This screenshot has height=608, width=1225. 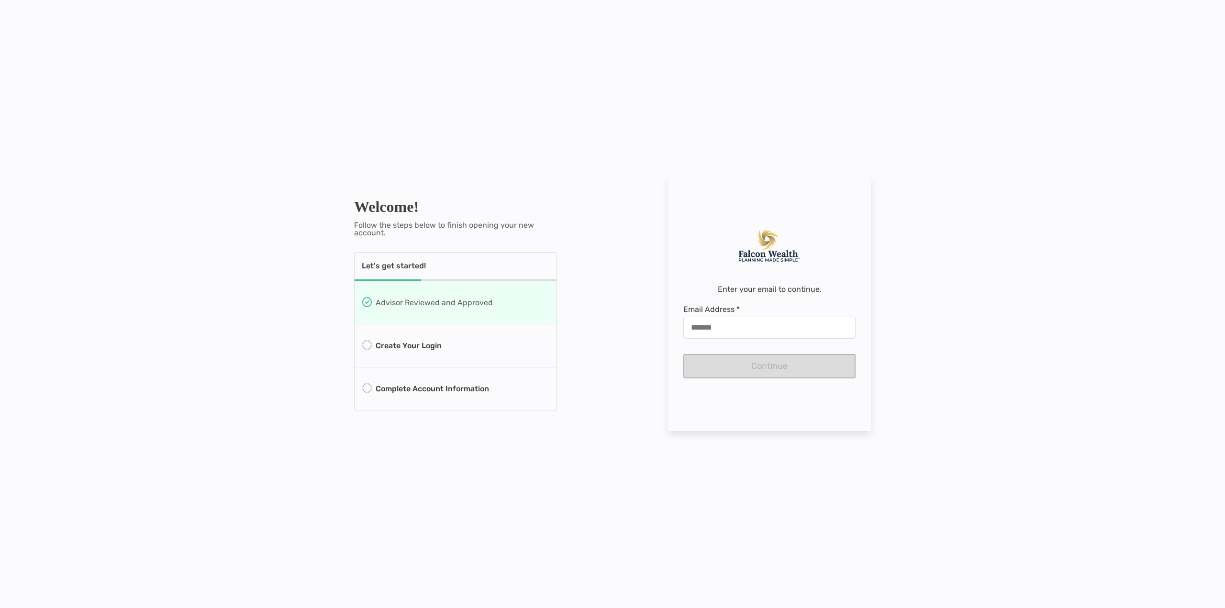 What do you see at coordinates (770, 246) in the screenshot?
I see `img: Company Logo` at bounding box center [770, 246].